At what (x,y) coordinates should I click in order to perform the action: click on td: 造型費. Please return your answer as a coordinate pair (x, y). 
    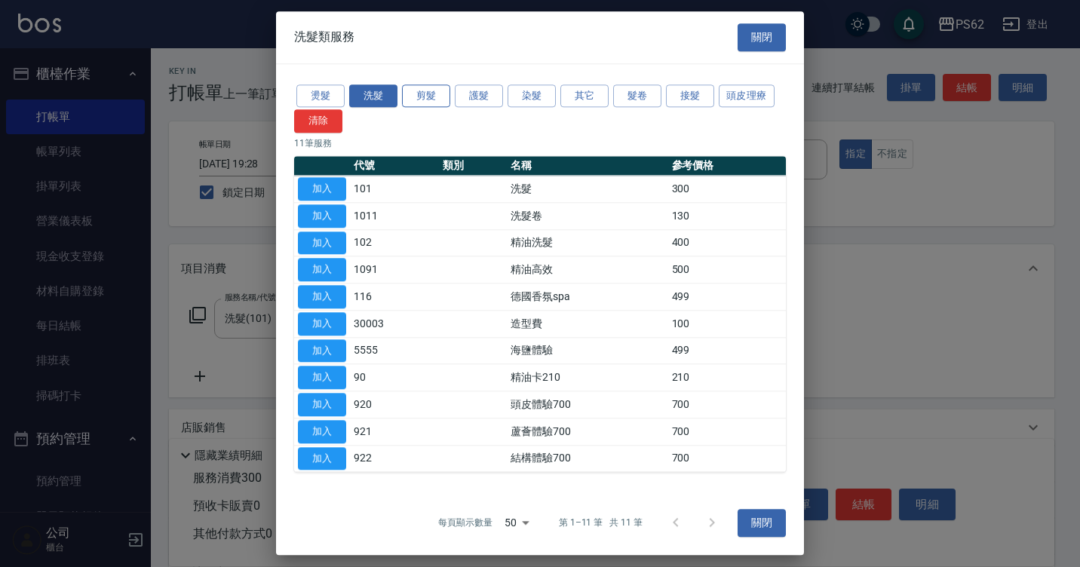
    Looking at the image, I should click on (587, 324).